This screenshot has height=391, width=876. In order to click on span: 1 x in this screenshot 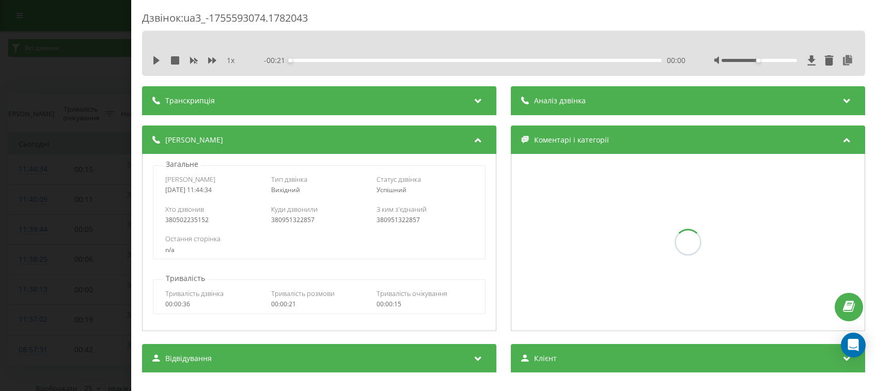, I will do `click(230, 60)`.